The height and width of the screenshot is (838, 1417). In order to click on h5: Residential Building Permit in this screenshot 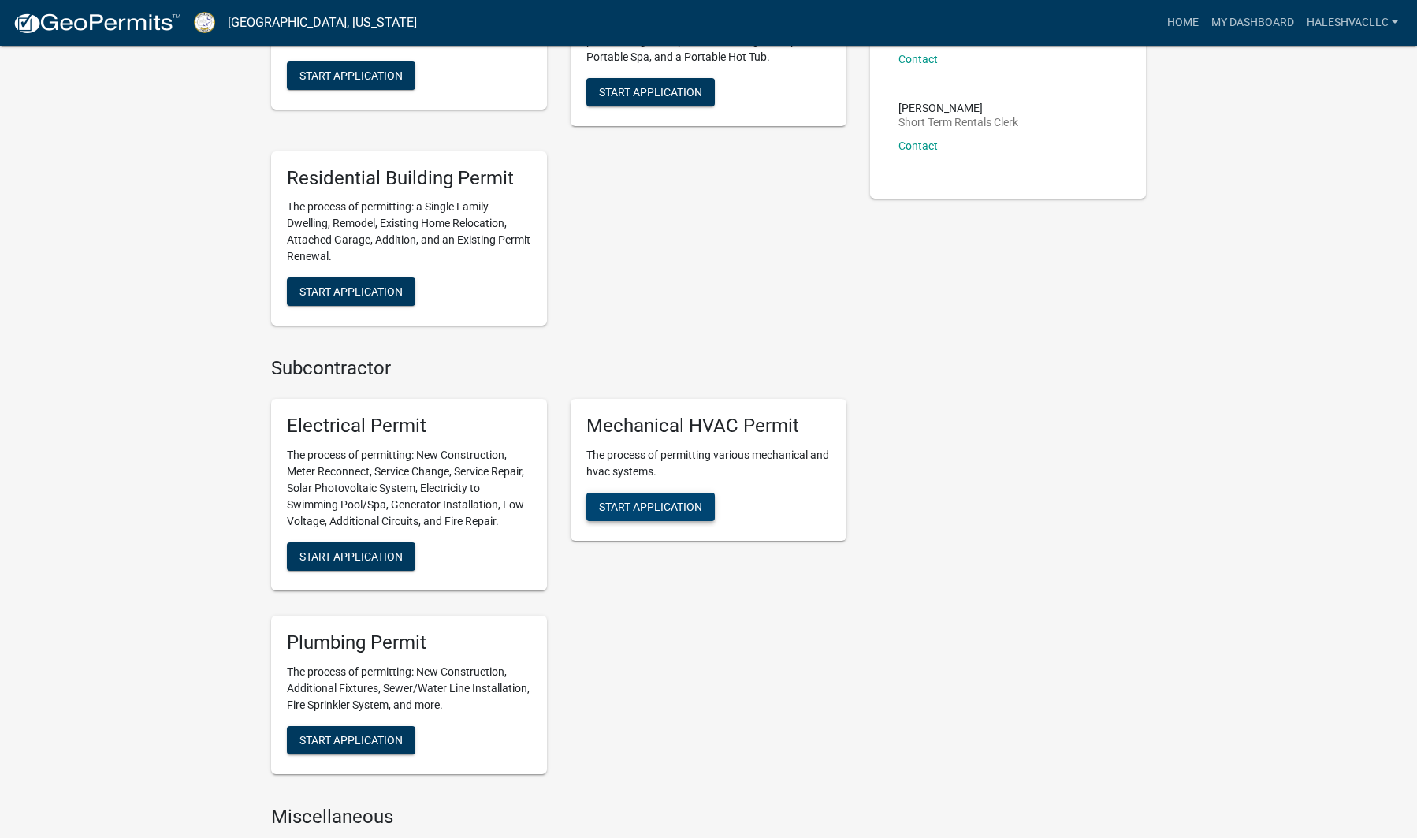, I will do `click(409, 178)`.